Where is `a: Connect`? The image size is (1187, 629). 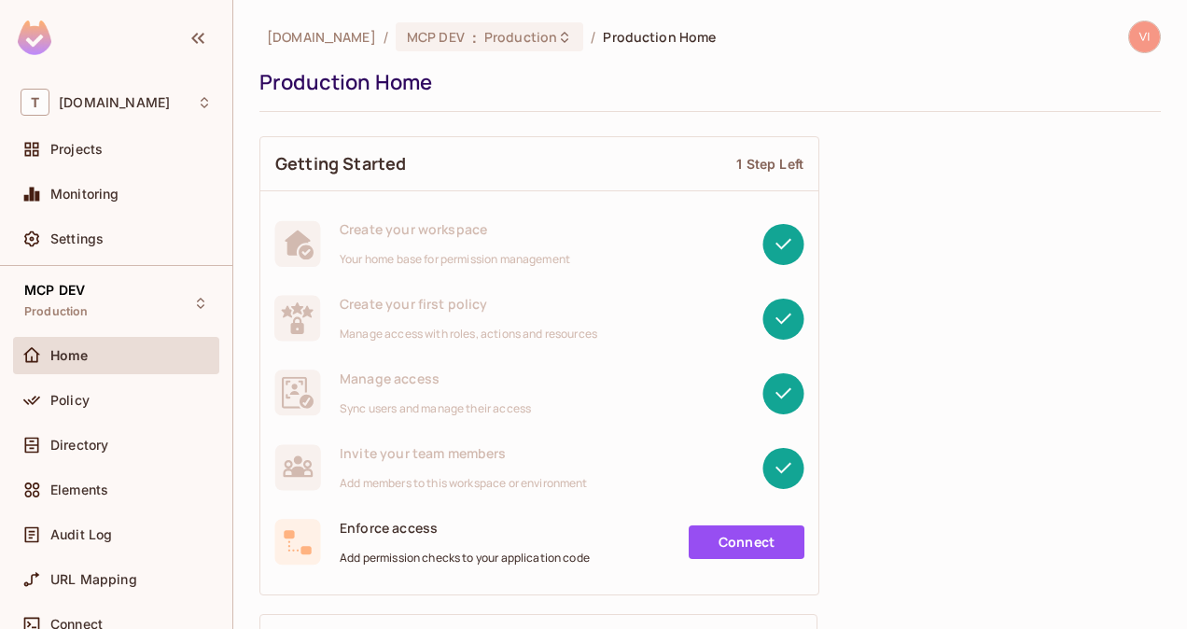
a: Connect is located at coordinates (747, 542).